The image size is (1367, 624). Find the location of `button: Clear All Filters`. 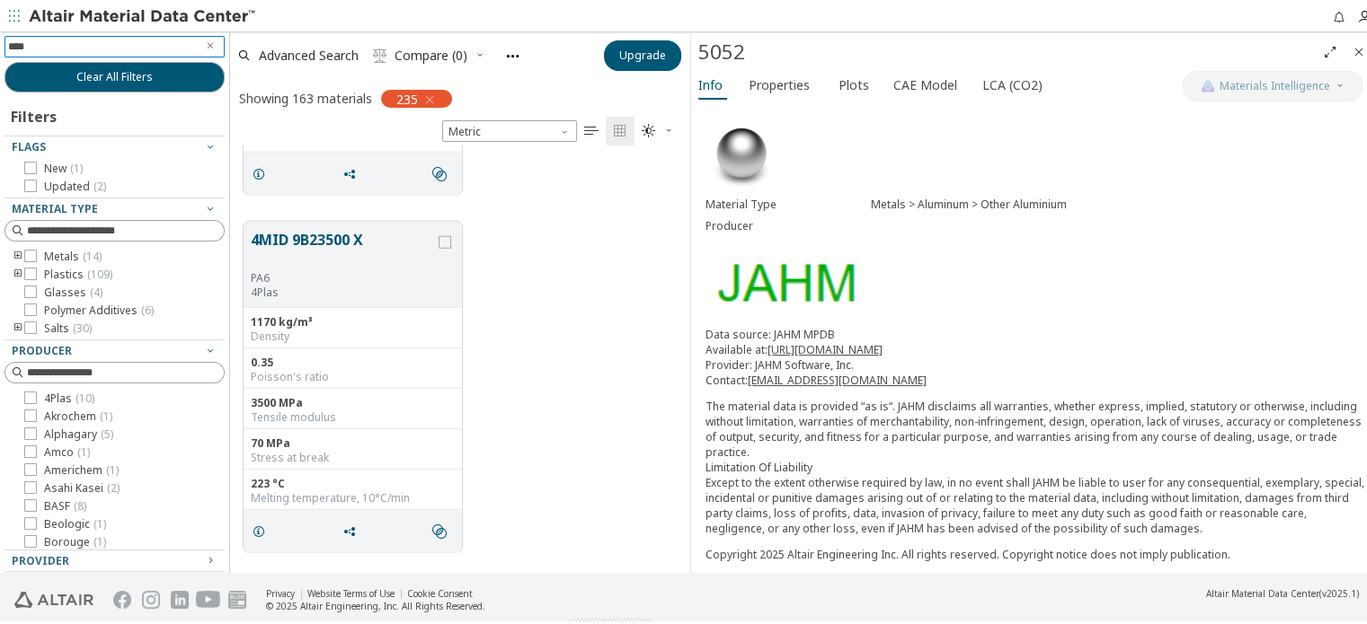

button: Clear All Filters is located at coordinates (114, 75).